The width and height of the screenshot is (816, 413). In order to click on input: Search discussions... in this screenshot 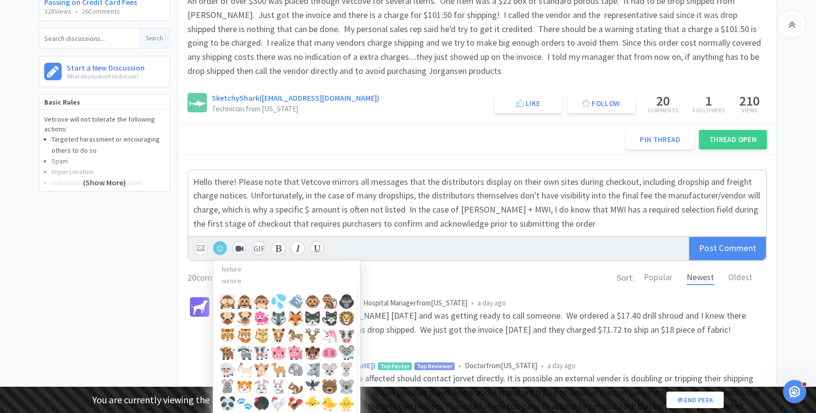, I will do `click(89, 38)`.